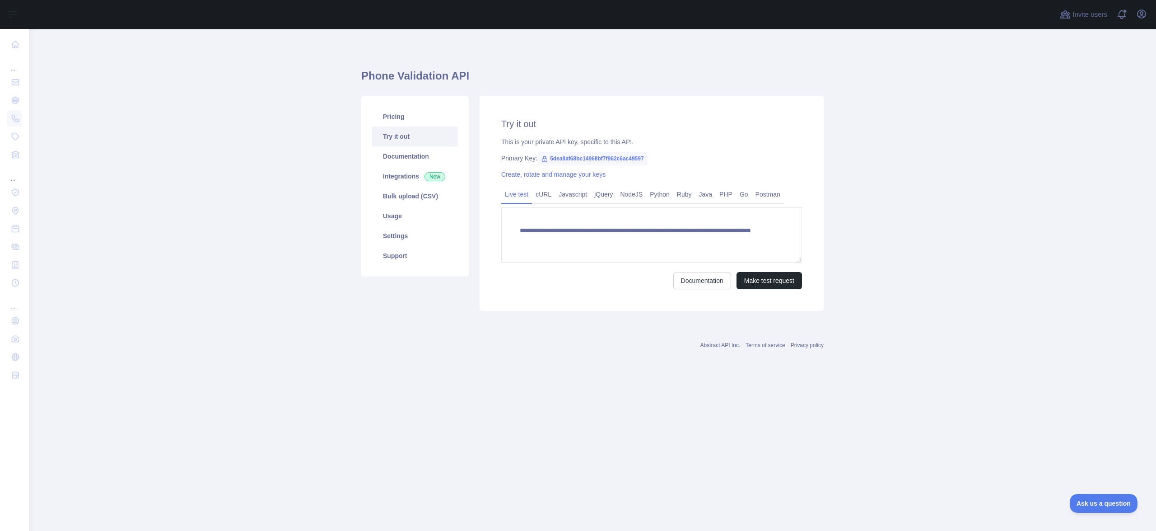  What do you see at coordinates (415, 196) in the screenshot?
I see `a: Bulk upload (CSV)` at bounding box center [415, 196].